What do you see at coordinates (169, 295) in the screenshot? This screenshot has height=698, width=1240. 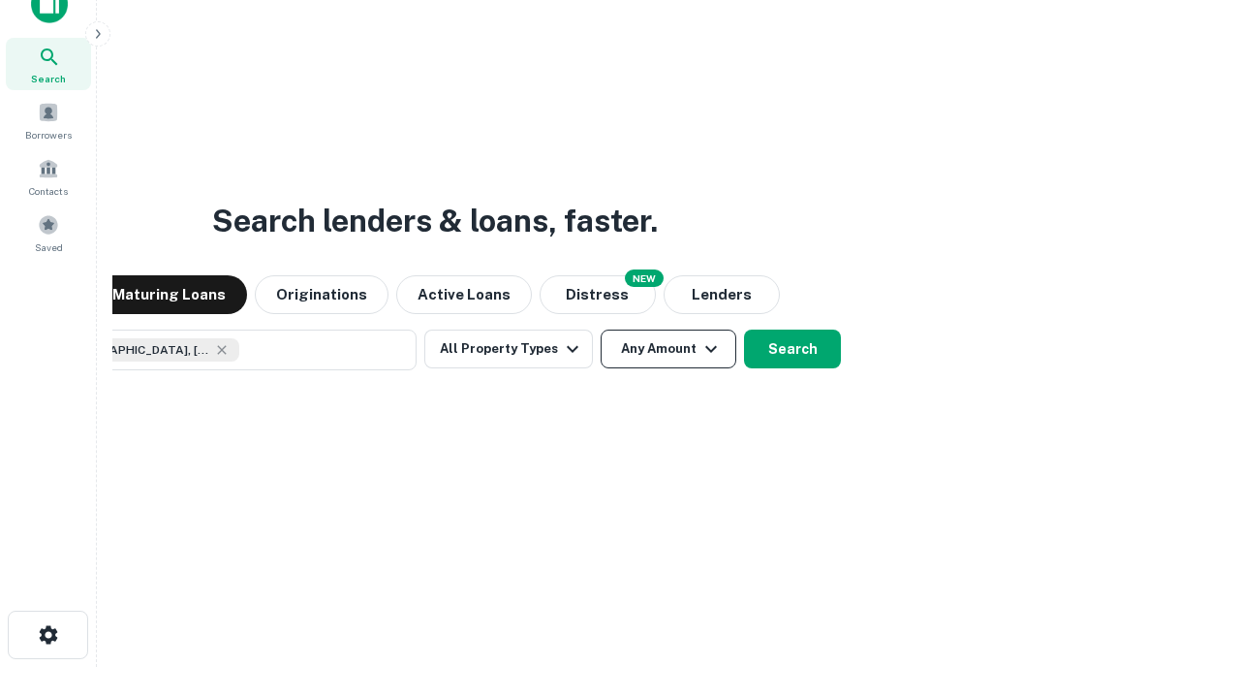 I see `button: Maturing Loans` at bounding box center [169, 295].